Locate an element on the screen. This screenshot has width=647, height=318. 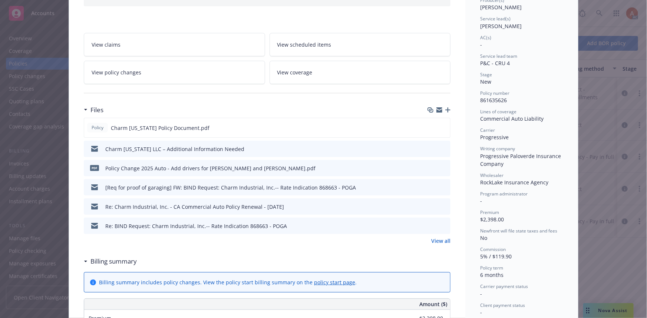
span: Progressive Paloverde Insurance Company is located at coordinates (521, 160).